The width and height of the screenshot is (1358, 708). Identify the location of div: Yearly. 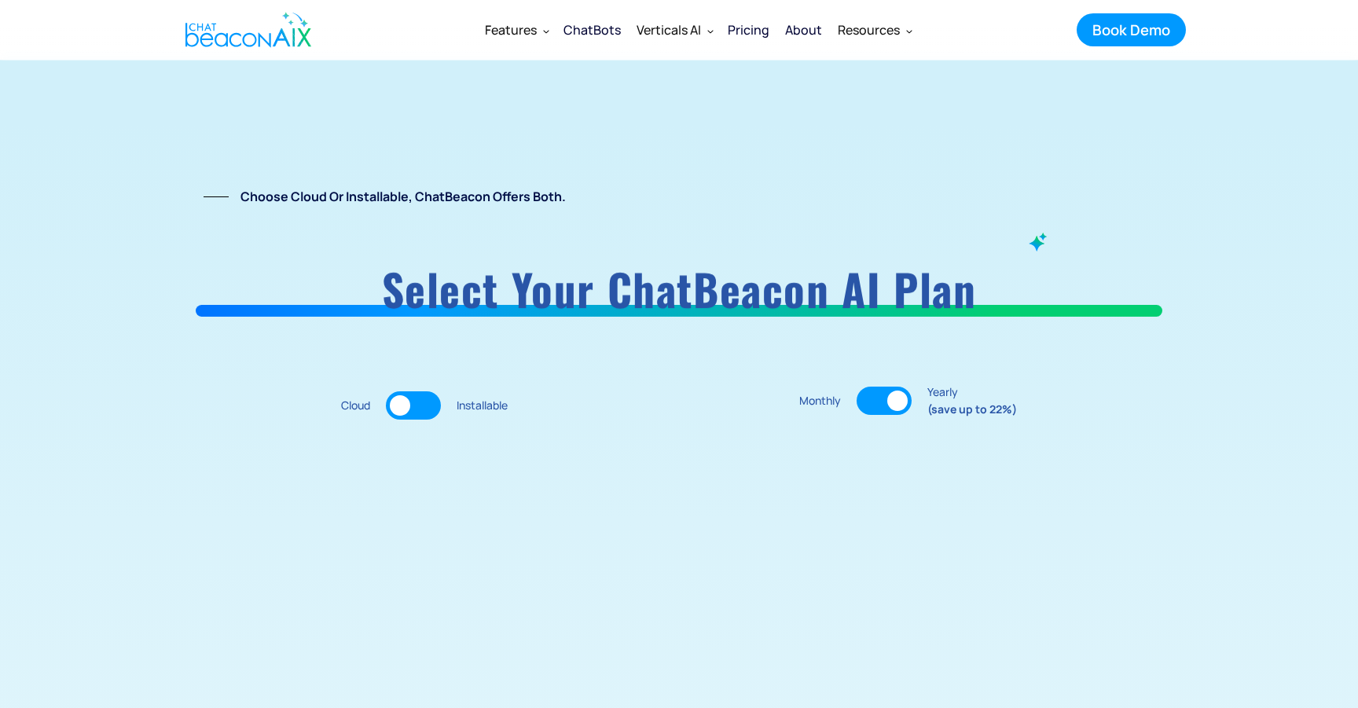
(972, 400).